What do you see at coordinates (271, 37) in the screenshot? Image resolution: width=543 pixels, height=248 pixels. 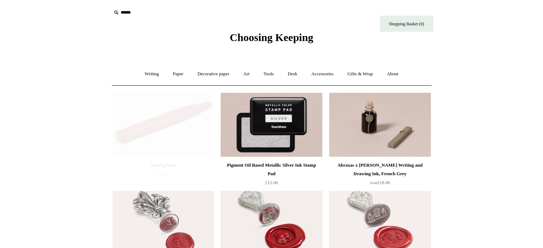 I see `span: Choosing Keeping` at bounding box center [271, 37].